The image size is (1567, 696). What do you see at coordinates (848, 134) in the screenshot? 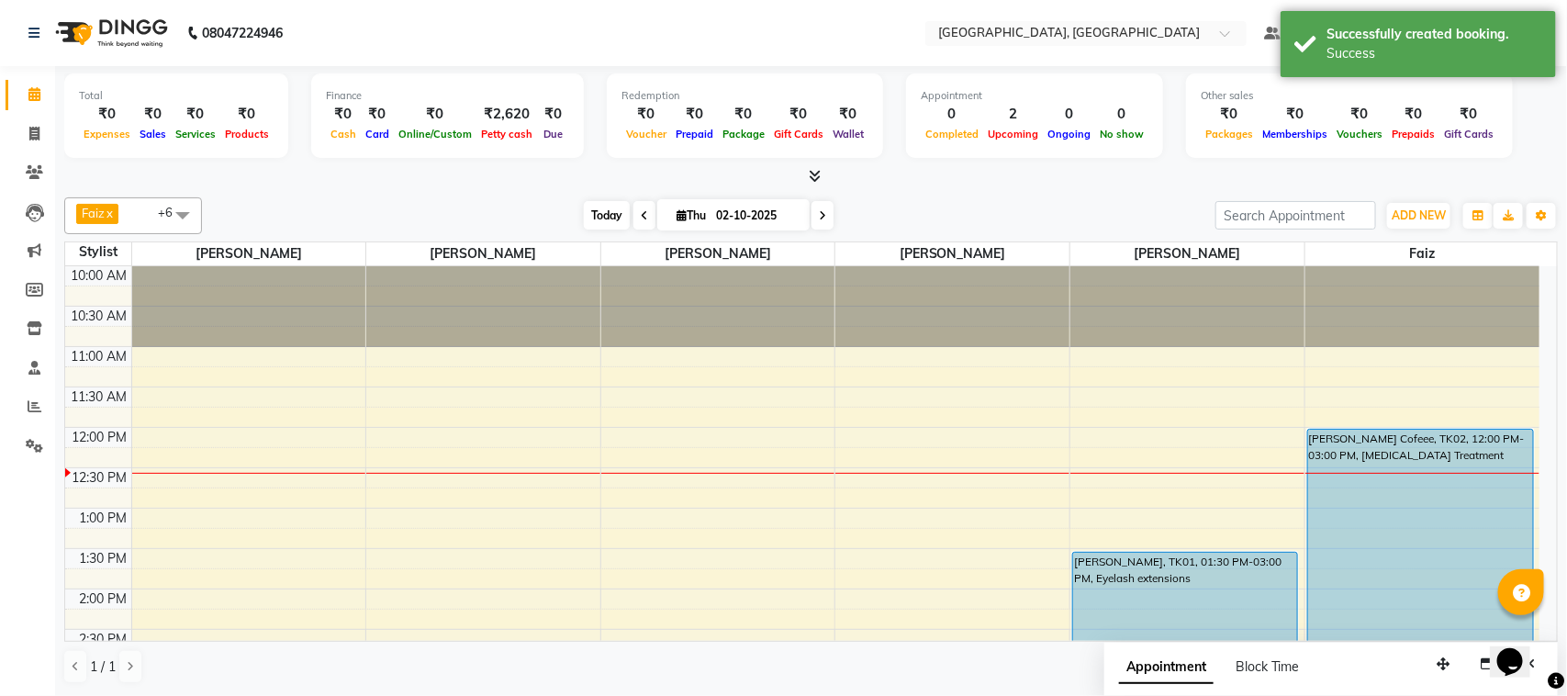
I see `span: Wallet` at bounding box center [848, 134].